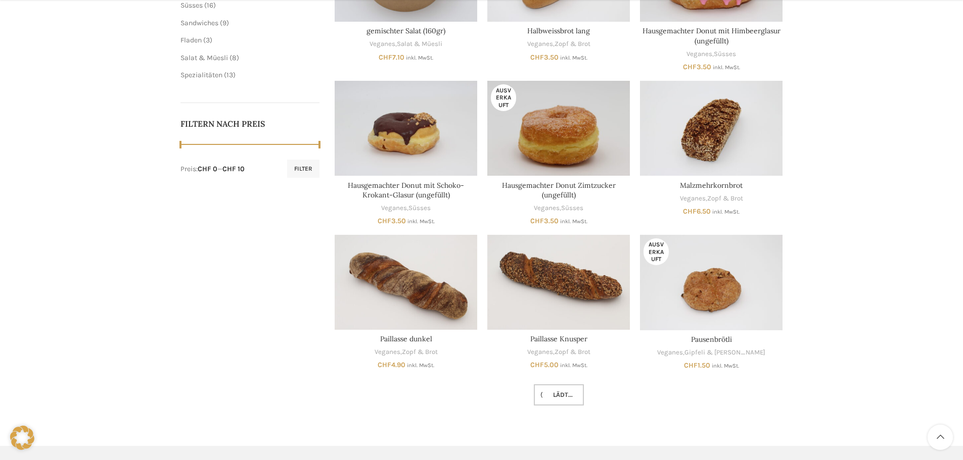 The image size is (963, 460). Describe the element at coordinates (210, 5) in the screenshot. I see `span: 16` at that location.